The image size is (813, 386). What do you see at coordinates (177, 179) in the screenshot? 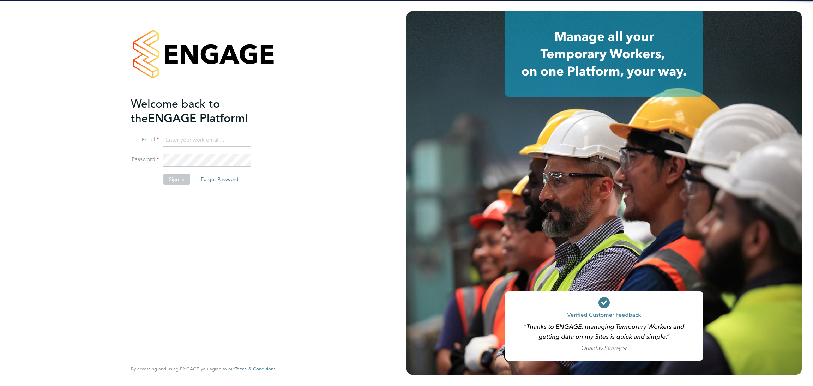
I see `button: Sign In` at bounding box center [177, 179].